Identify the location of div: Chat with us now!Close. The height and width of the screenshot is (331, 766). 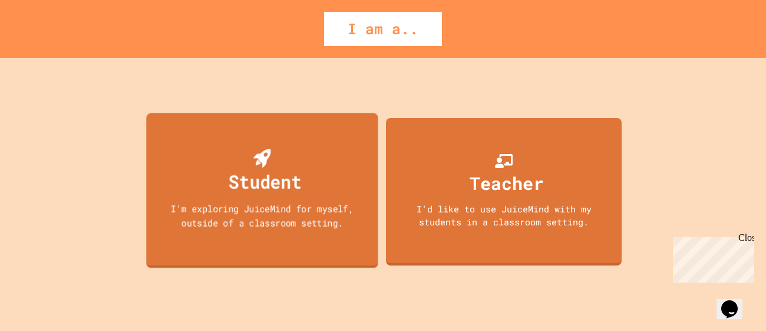
(43, 39).